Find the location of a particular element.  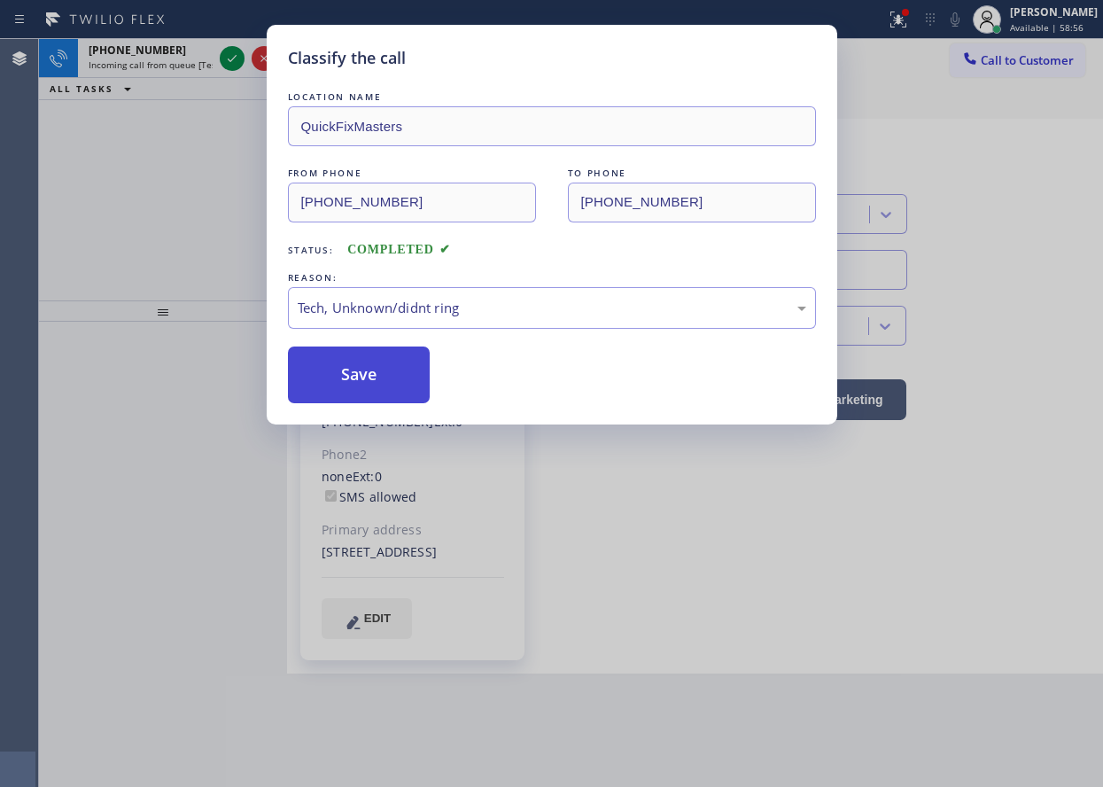

button: Save is located at coordinates (359, 375).